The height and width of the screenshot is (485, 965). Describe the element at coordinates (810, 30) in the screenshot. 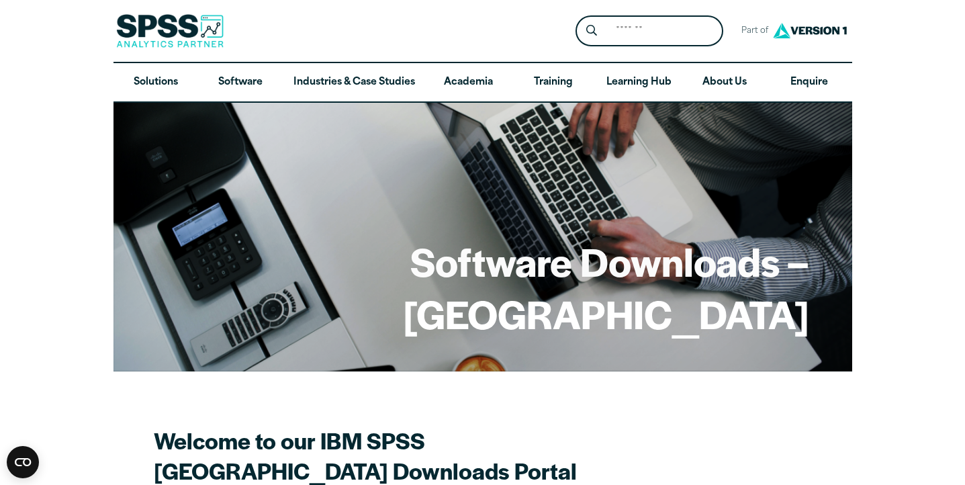

I see `img: Version1 Logo` at that location.